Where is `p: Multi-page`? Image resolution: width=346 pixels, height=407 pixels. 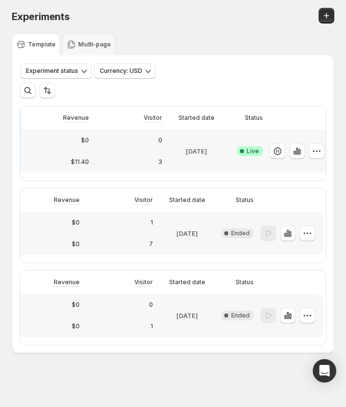 p: Multi-page is located at coordinates (94, 44).